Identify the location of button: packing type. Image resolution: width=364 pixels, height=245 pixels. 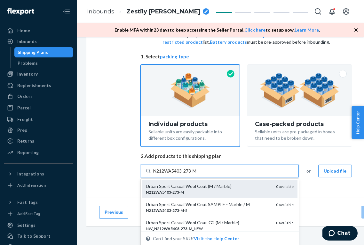
(174, 57).